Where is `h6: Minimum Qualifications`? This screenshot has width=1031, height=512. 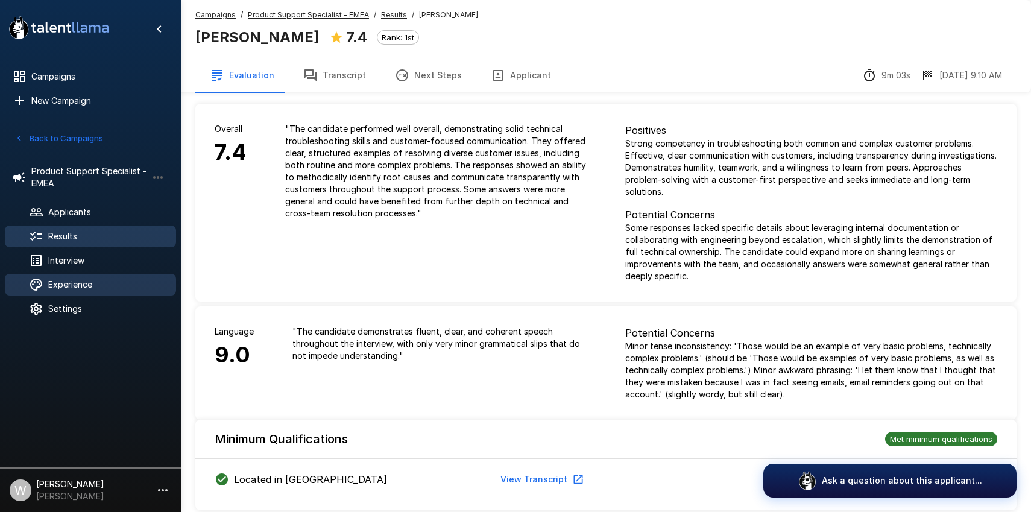
h6: Minimum Qualifications is located at coordinates (281, 439).